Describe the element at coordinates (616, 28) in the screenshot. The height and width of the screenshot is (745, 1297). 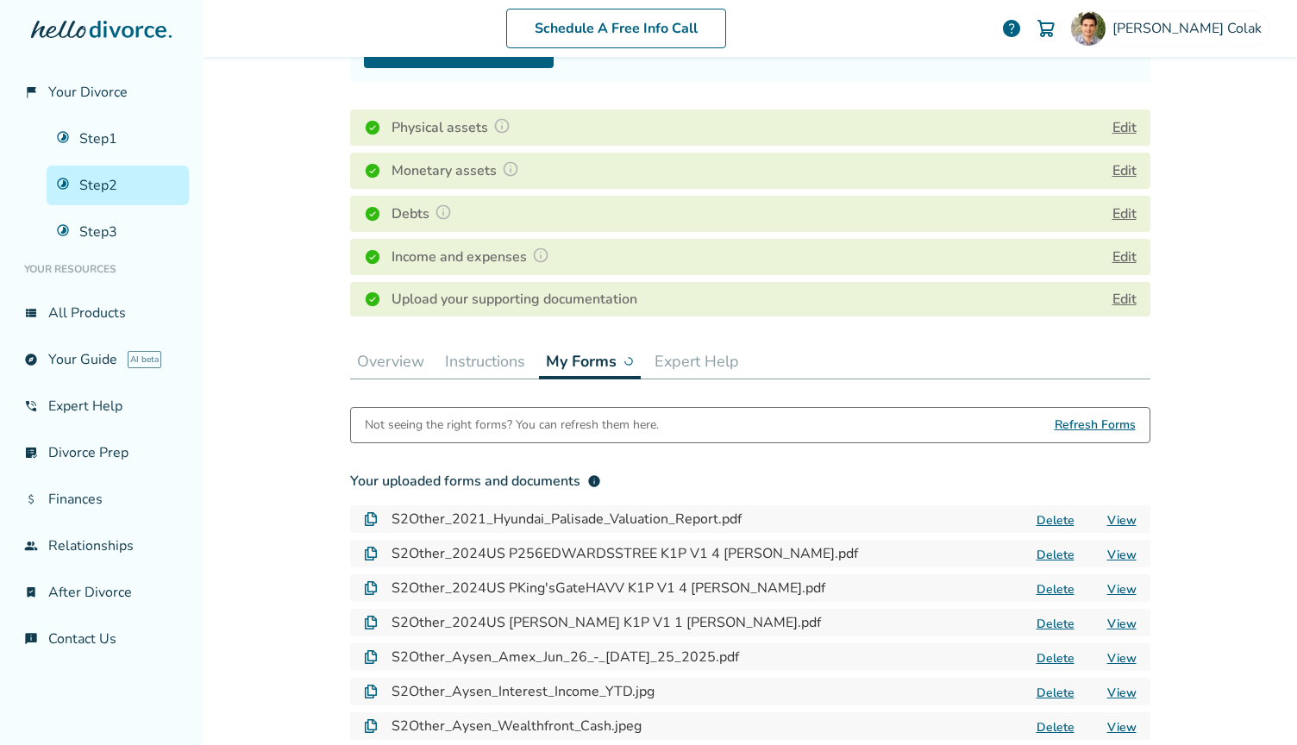
I see `a: Schedule A Free Info Call` at that location.